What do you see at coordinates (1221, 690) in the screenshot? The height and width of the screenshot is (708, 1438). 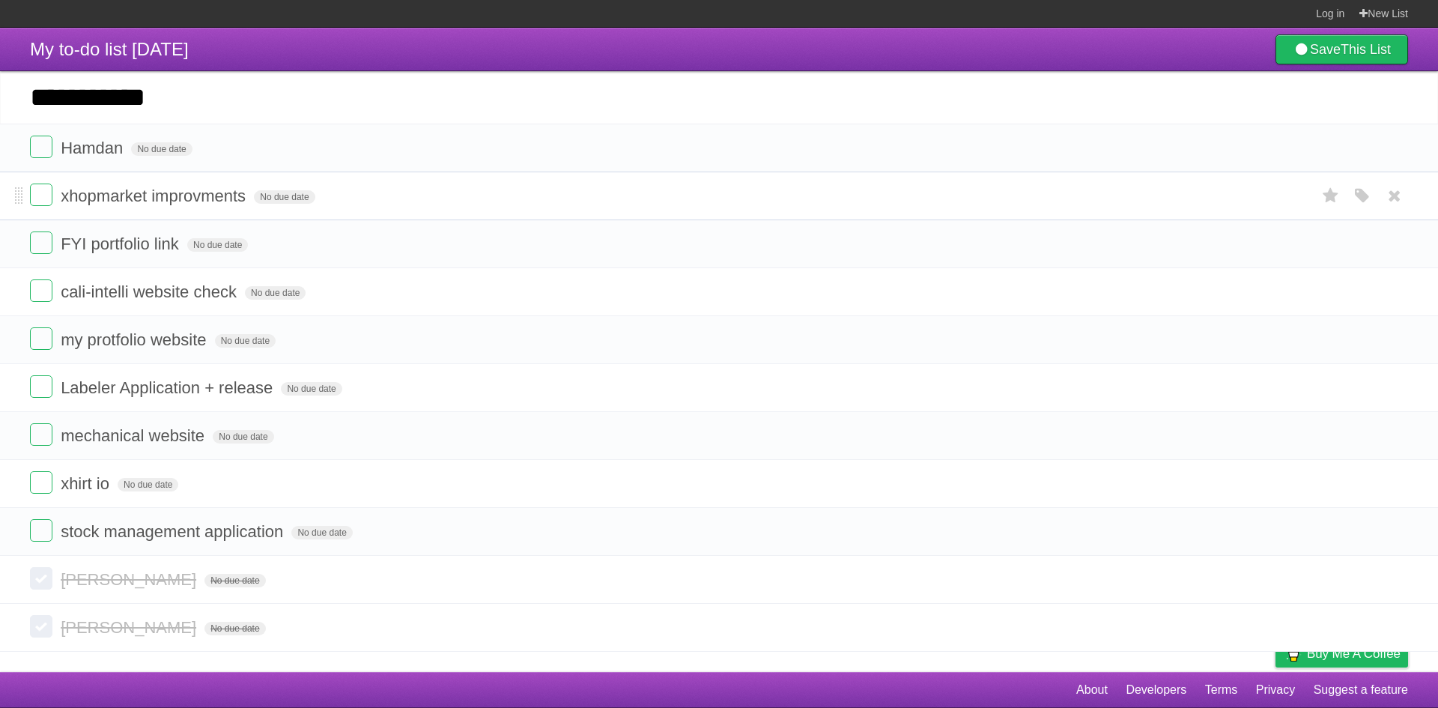 I see `a: Terms` at bounding box center [1221, 690].